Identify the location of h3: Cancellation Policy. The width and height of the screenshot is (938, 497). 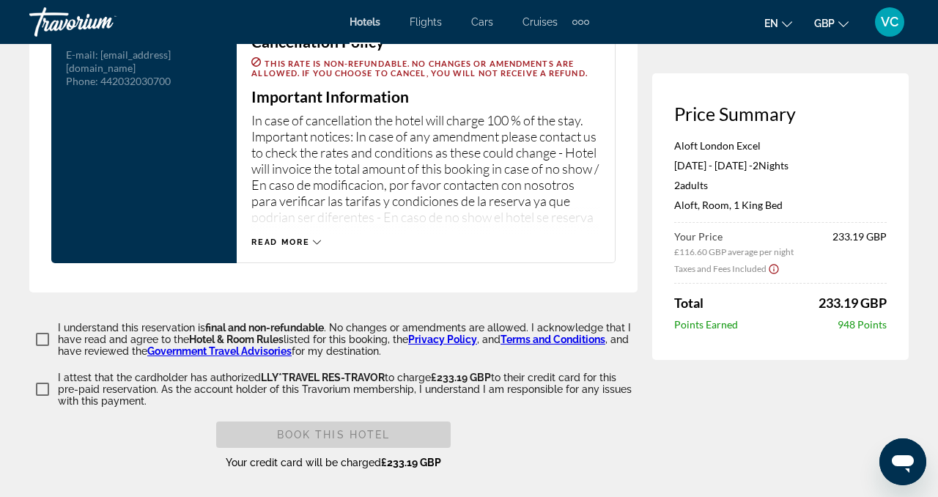
(426, 42).